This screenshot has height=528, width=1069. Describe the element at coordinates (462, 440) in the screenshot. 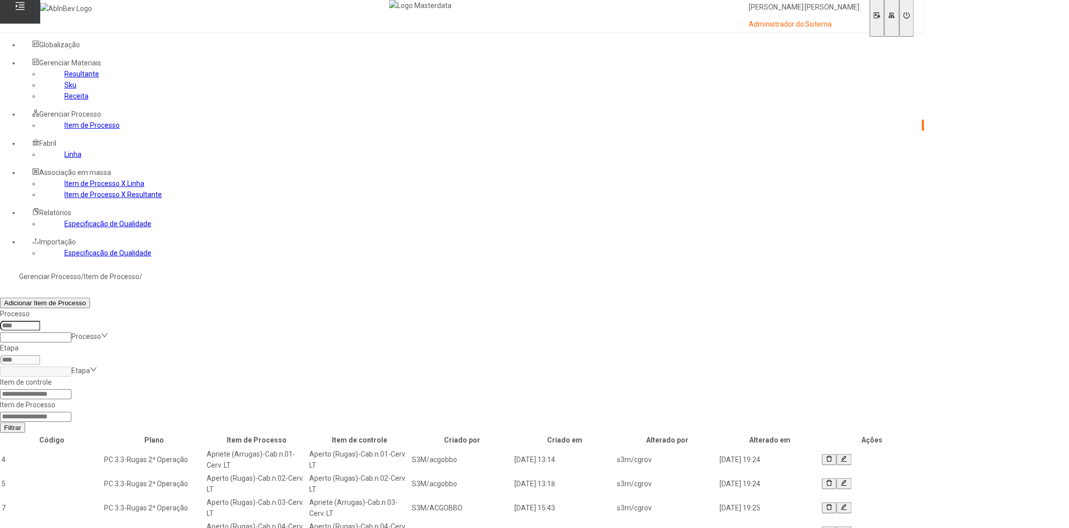

I see `th: Criado por` at that location.